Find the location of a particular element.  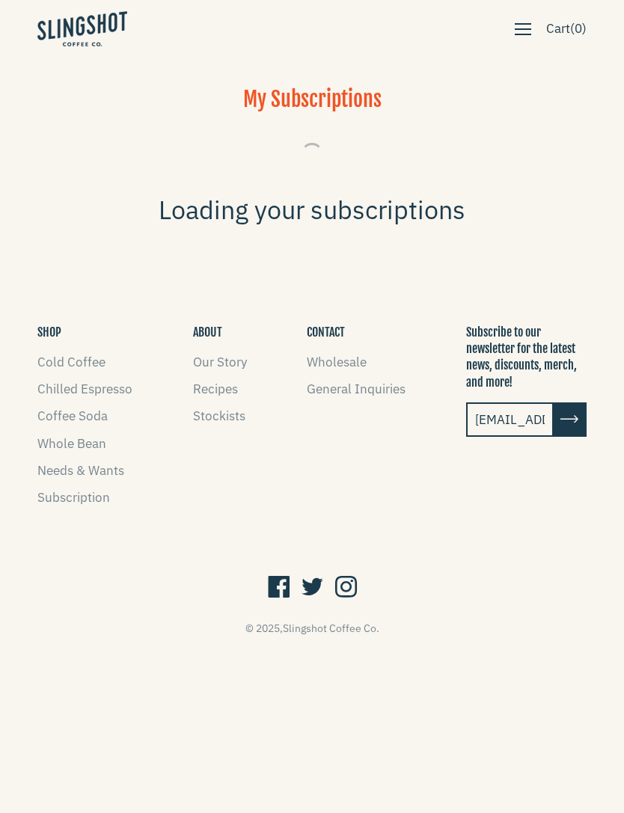

a: Subscription is located at coordinates (73, 497).